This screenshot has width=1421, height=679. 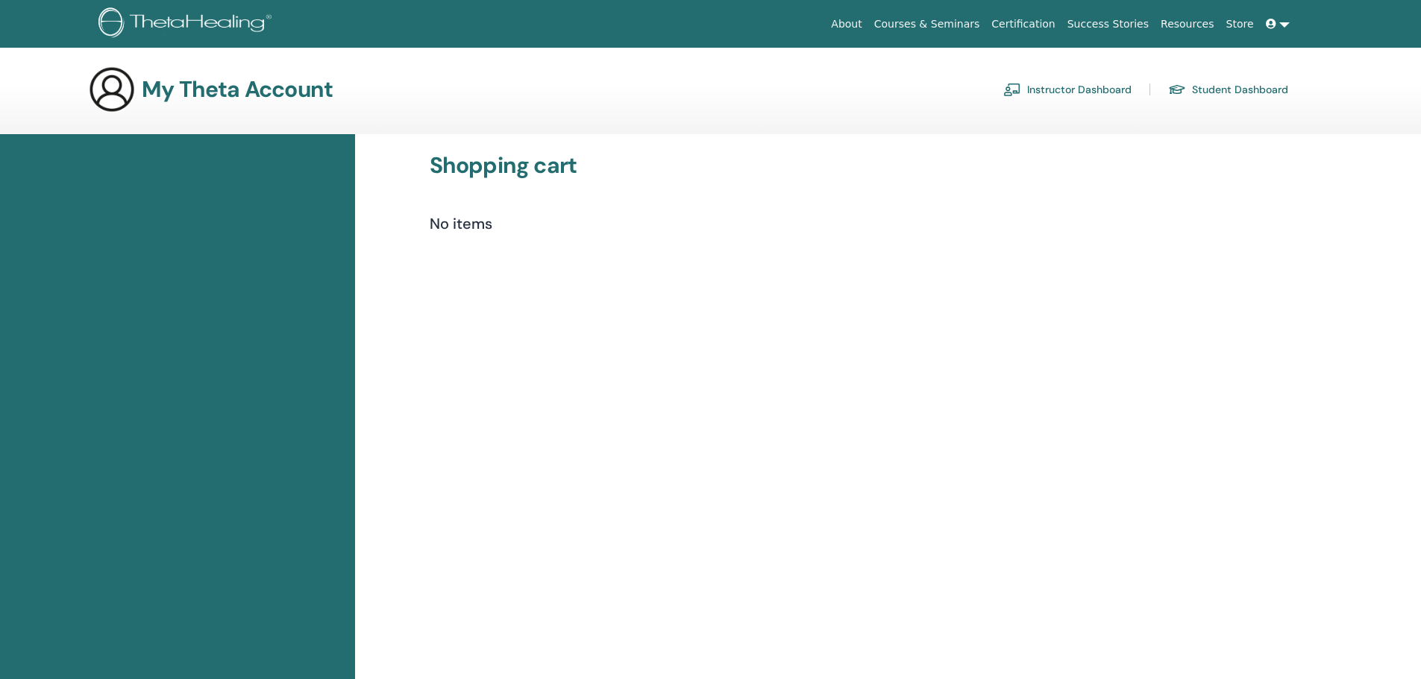 I want to click on img: graduation-cap.svg, so click(x=1177, y=89).